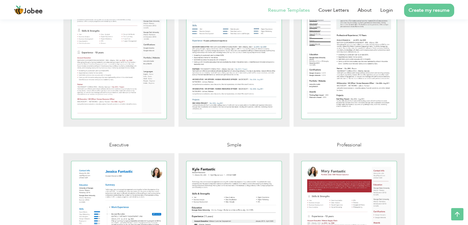 This screenshot has height=225, width=468. Describe the element at coordinates (289, 10) in the screenshot. I see `a: Resume Templates` at that location.